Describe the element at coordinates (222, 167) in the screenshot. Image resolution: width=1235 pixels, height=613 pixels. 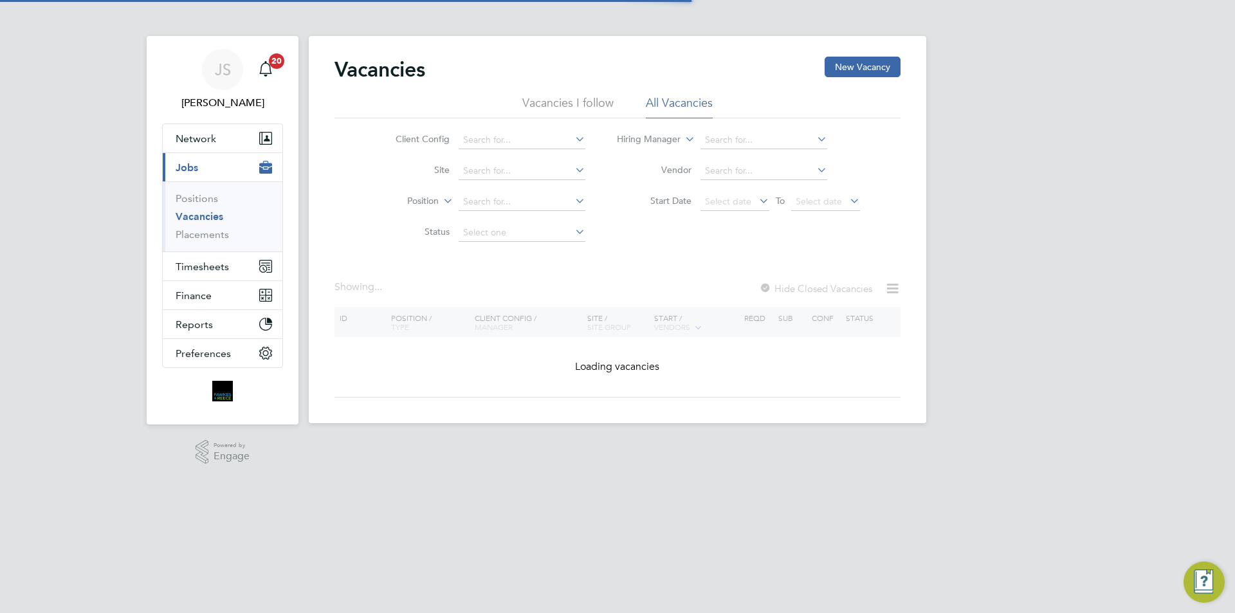
I see `button: Jobs` at that location.